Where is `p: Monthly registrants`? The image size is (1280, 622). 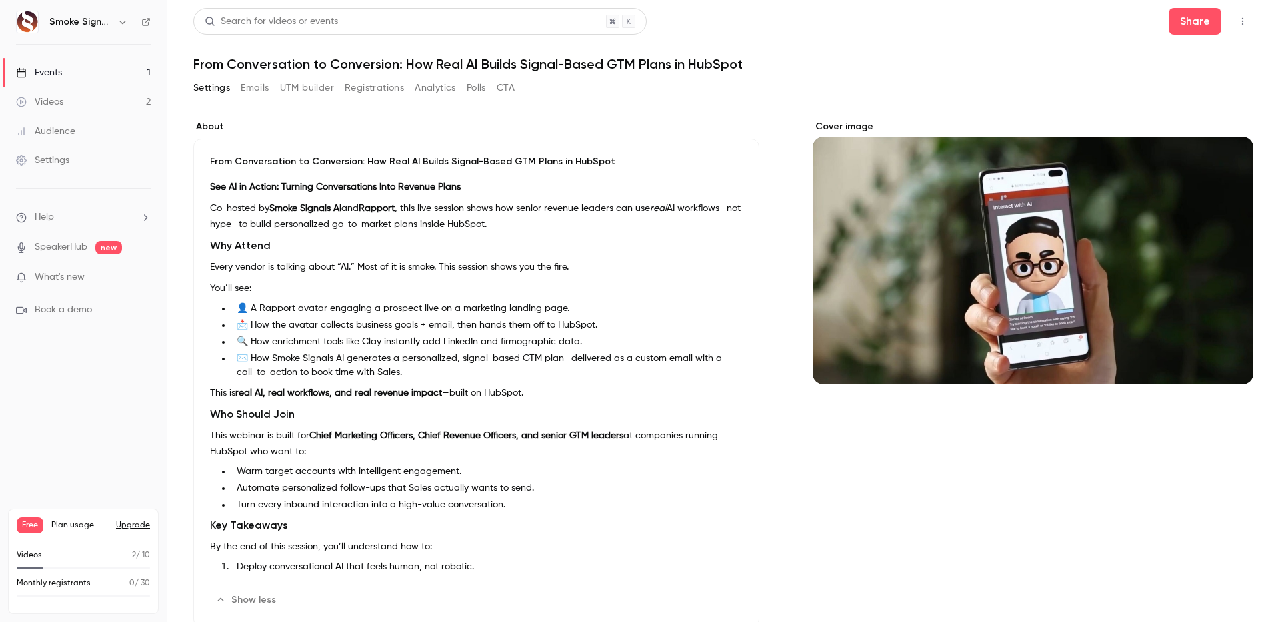
p: Monthly registrants is located at coordinates (53, 584).